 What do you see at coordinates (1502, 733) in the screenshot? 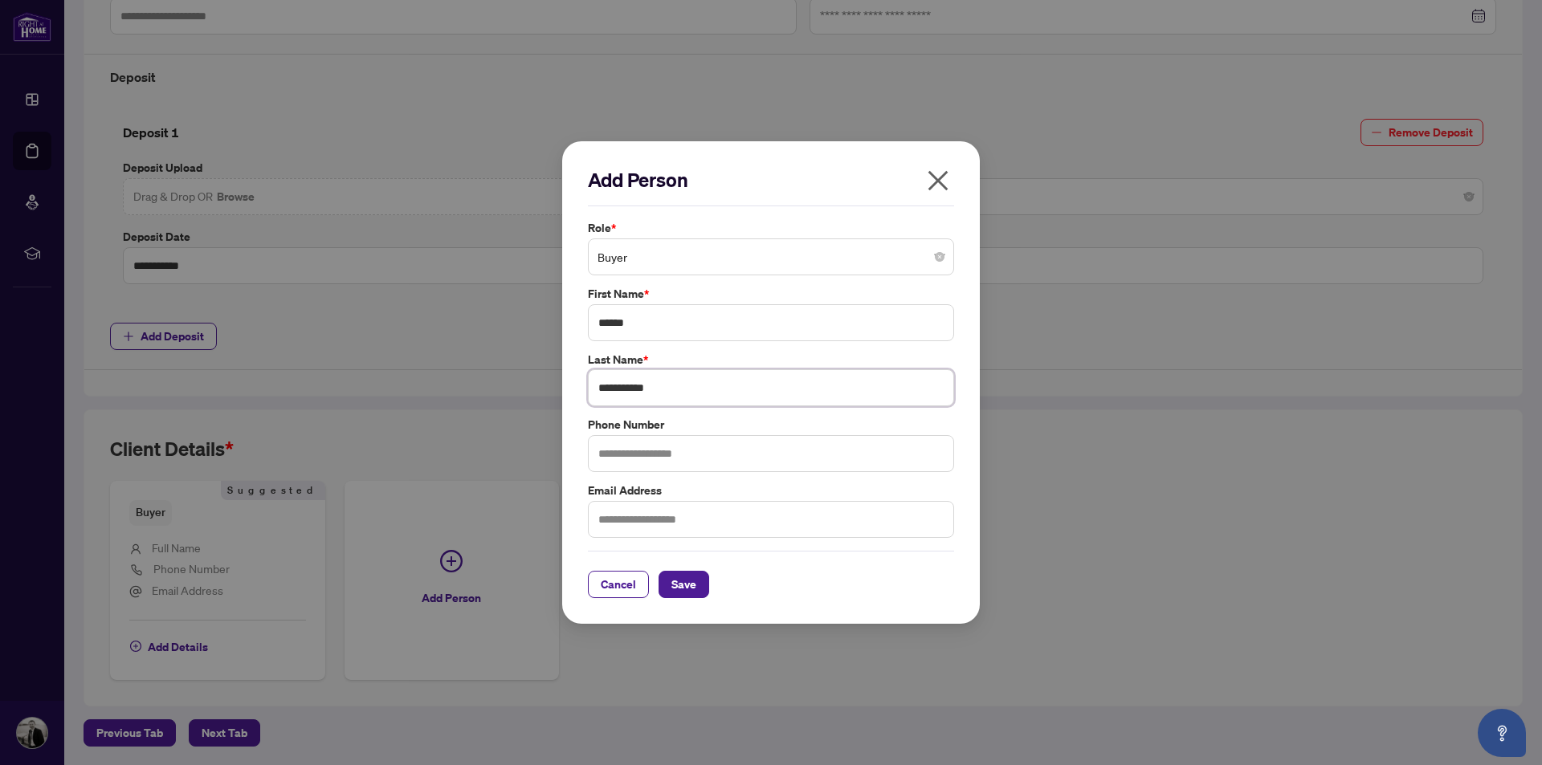
I see `button: Open asap` at bounding box center [1502, 733].